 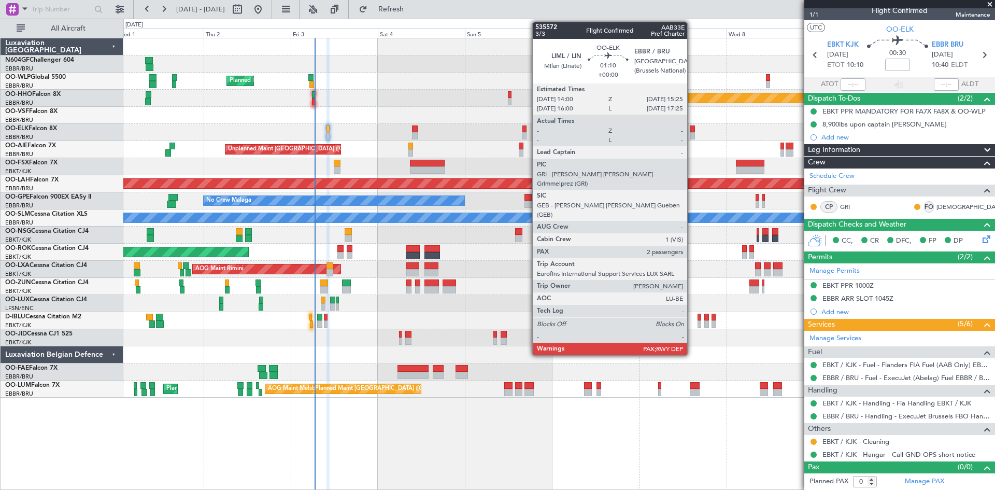 What do you see at coordinates (941, 65) in the screenshot?
I see `span: 10:40` at bounding box center [941, 65].